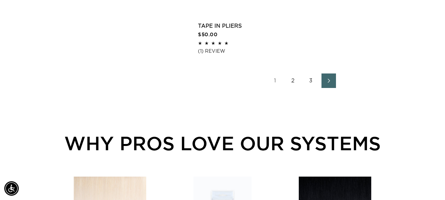 This screenshot has width=445, height=200. Describe the element at coordinates (311, 81) in the screenshot. I see `a: Page 3` at that location.